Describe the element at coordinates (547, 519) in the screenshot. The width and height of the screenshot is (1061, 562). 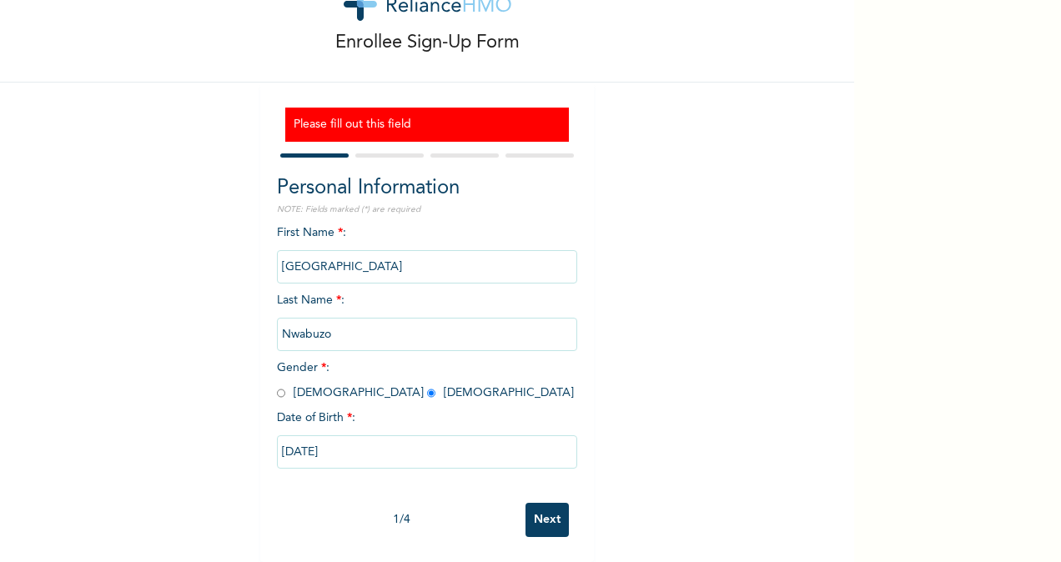
I see `input: Next` at that location.